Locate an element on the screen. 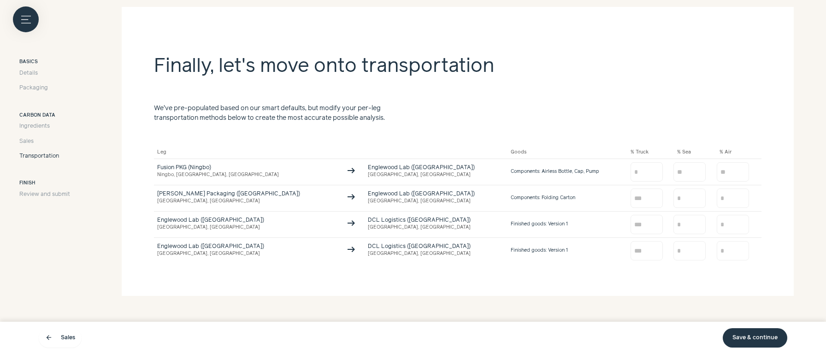 Image resolution: width=826 pixels, height=354 pixels. span: Details is located at coordinates (29, 73).